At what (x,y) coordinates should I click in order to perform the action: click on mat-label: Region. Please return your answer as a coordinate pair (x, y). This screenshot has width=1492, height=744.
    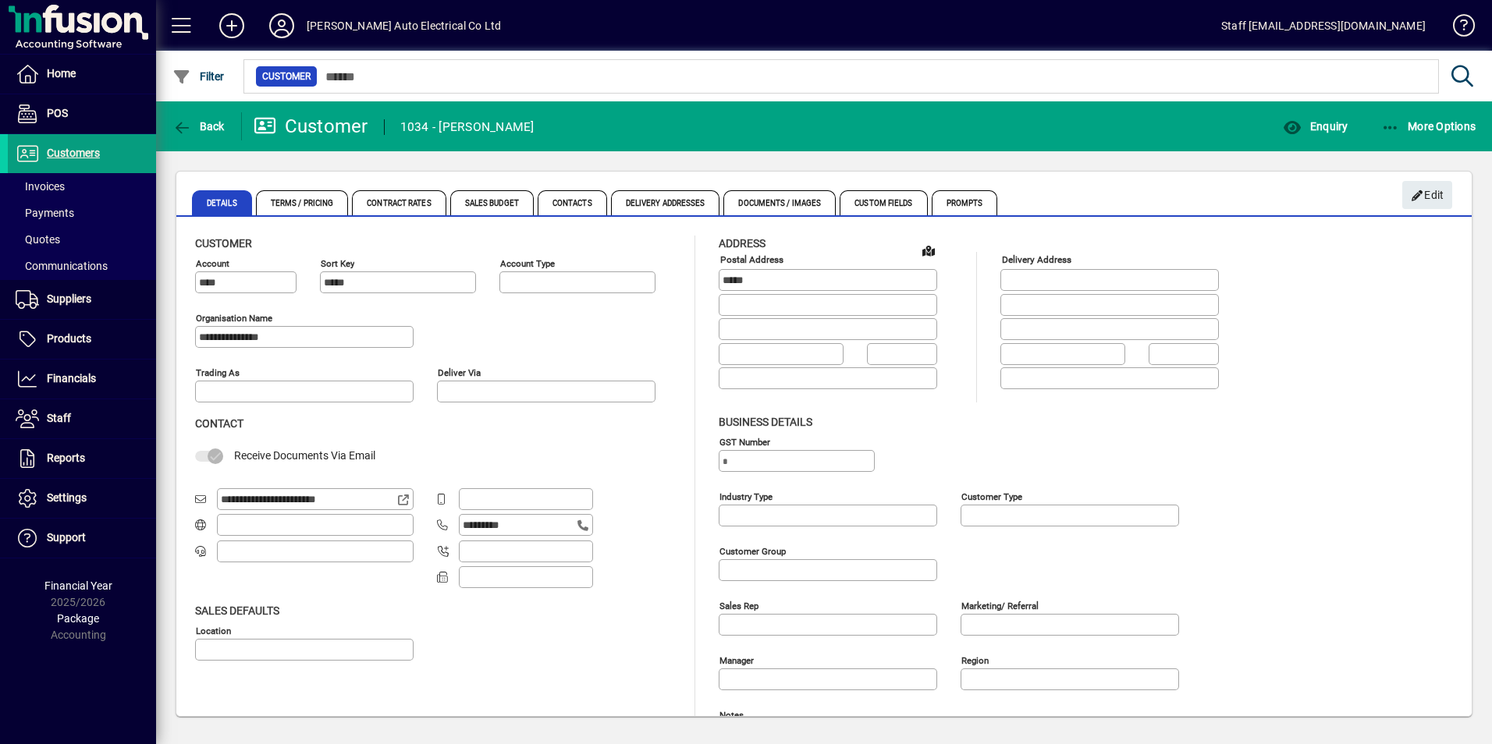
    Looking at the image, I should click on (974, 660).